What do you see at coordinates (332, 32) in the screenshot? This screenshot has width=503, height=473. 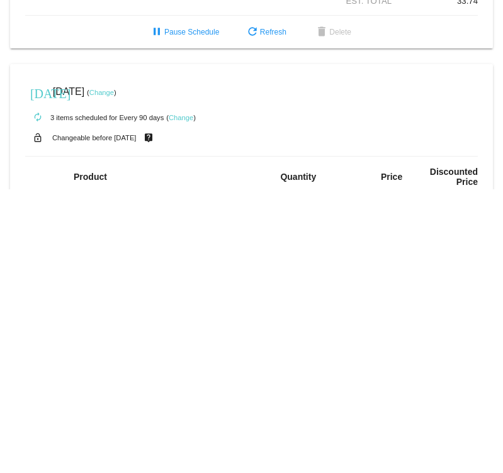 I see `span: Delete` at bounding box center [332, 32].